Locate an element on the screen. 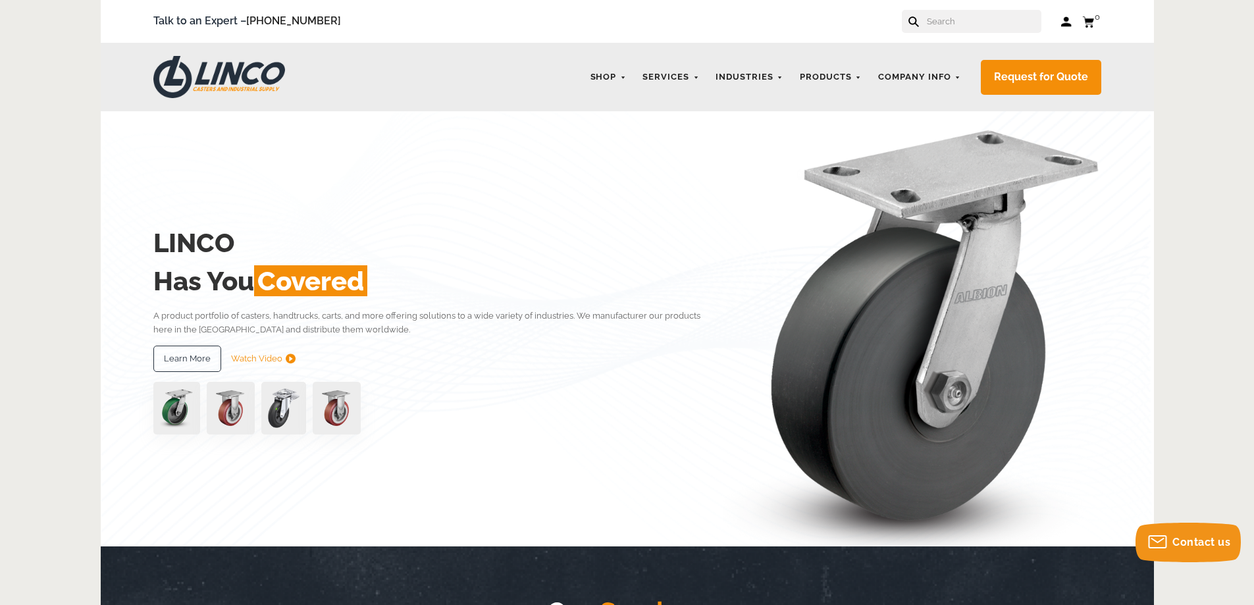 The image size is (1254, 605). a: Shop is located at coordinates (608, 77).